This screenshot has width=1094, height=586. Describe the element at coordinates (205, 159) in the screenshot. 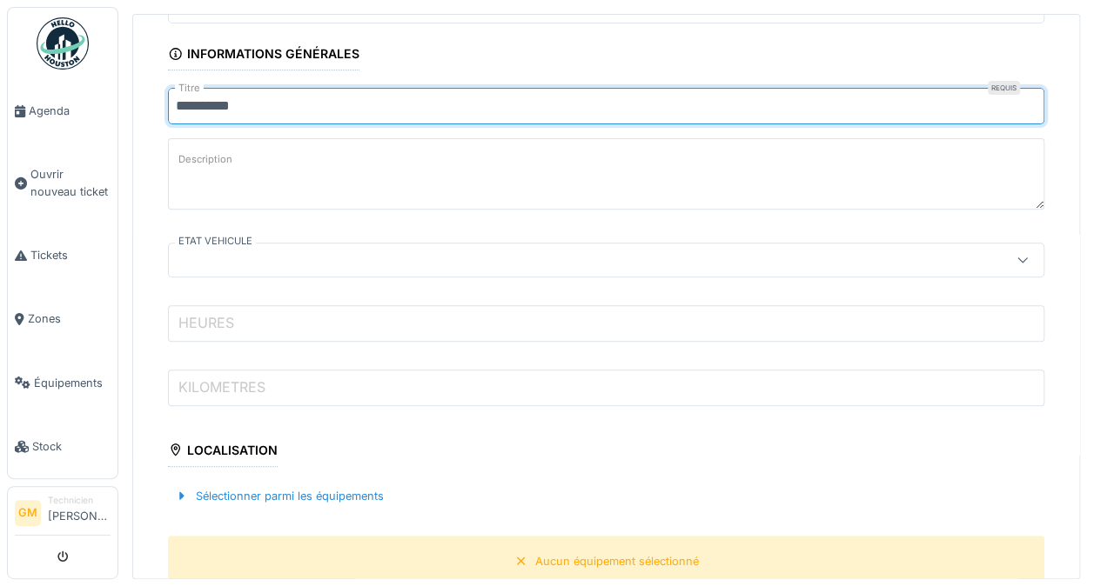

I see `label: Description` at that location.